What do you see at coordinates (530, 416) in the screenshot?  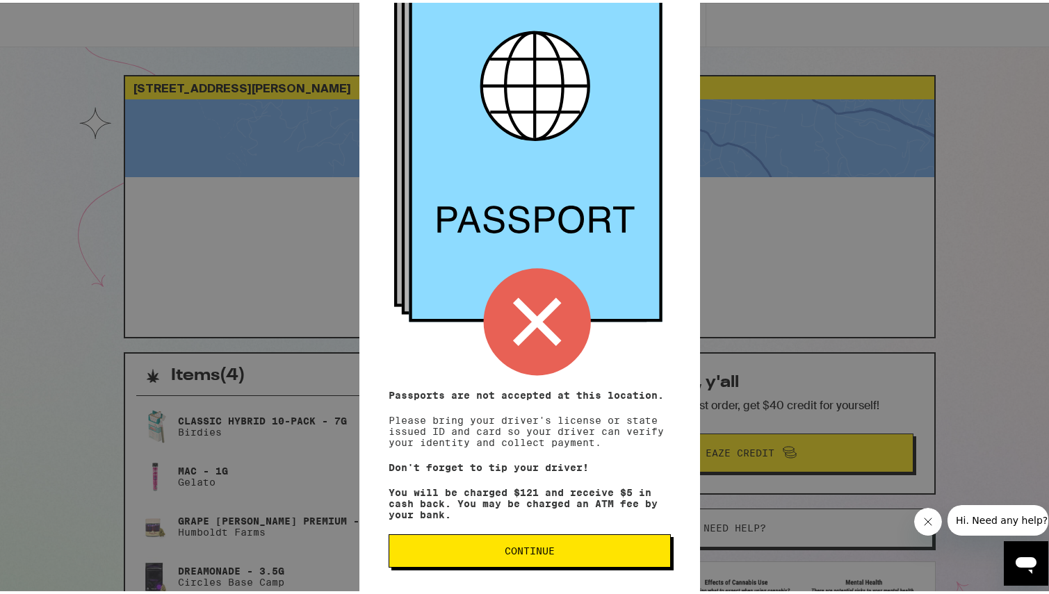 I see `p: Please bring your driver's license or state issued ID and card so your driver can verify your ide...` at bounding box center [530, 416].